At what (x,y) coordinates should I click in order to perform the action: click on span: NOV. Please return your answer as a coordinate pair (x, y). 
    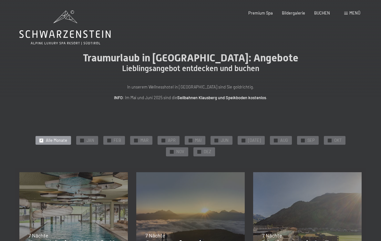
    Looking at the image, I should click on (180, 152).